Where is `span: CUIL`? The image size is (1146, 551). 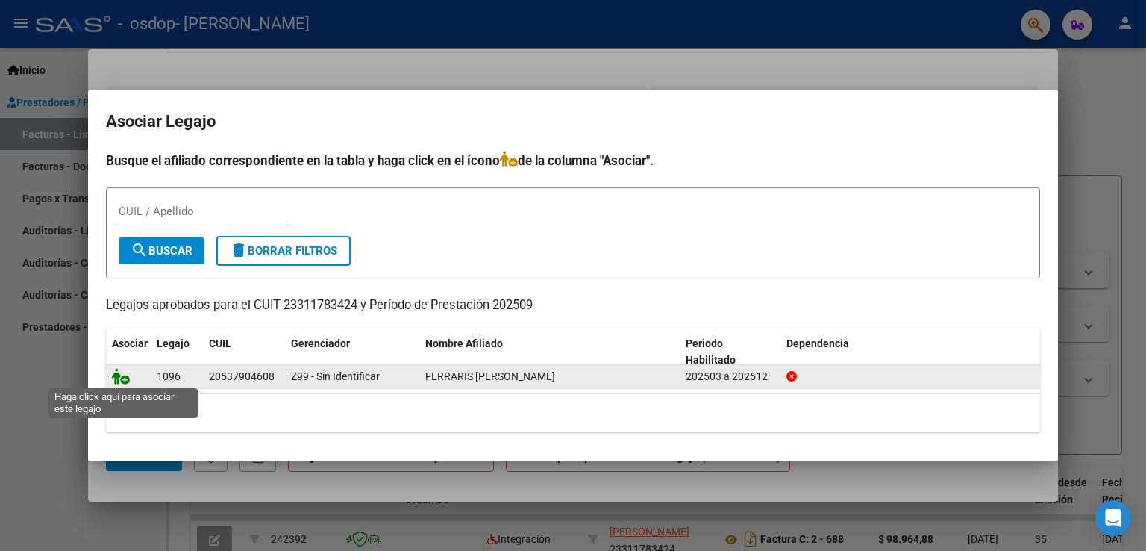
span: CUIL is located at coordinates (220, 343).